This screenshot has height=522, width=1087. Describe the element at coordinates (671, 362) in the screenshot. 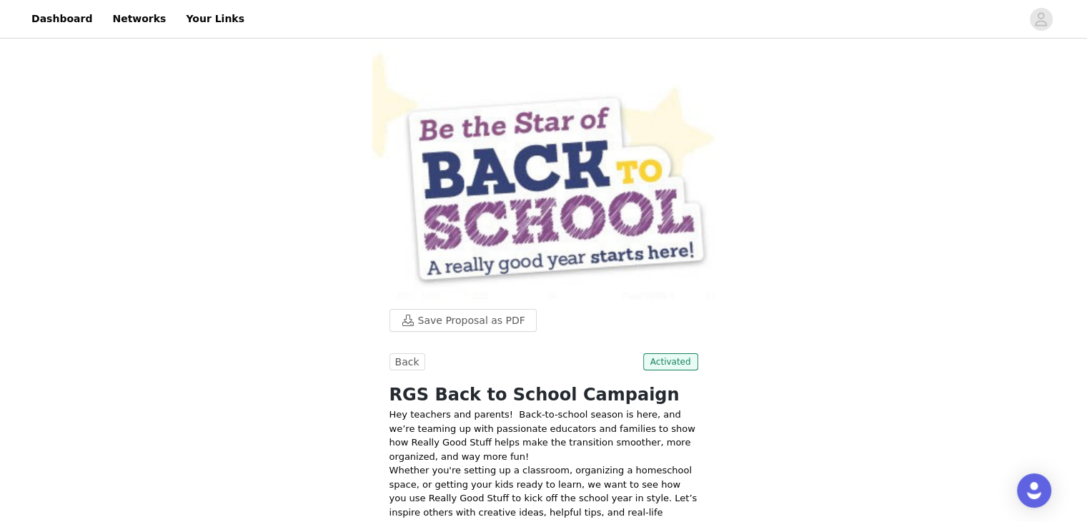

I see `span: Activated` at that location.